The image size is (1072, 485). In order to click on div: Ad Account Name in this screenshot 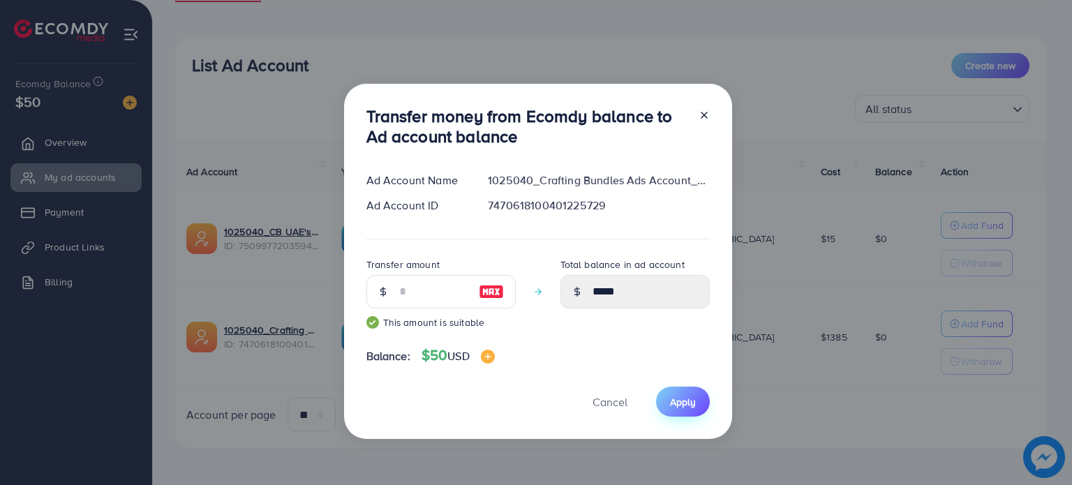, I will do `click(416, 180)`.